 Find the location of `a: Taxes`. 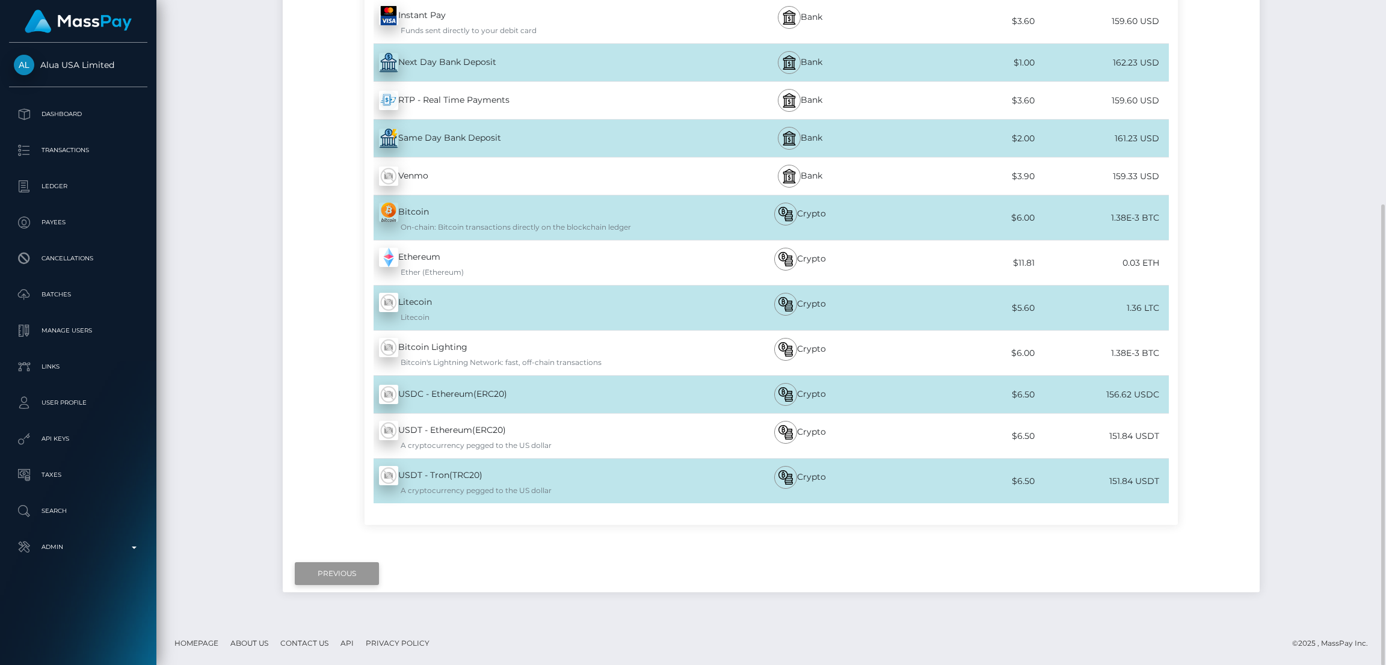

a: Taxes is located at coordinates (78, 475).